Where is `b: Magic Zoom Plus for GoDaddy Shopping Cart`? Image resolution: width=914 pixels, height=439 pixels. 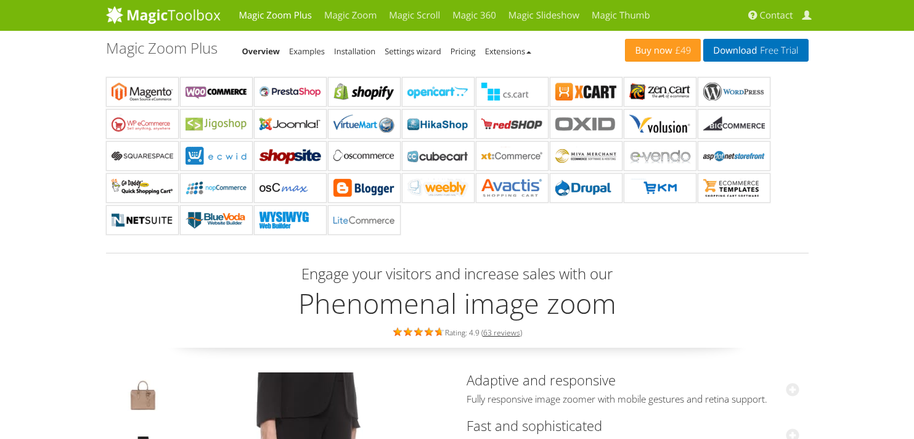 b: Magic Zoom Plus for GoDaddy Shopping Cart is located at coordinates (142, 188).